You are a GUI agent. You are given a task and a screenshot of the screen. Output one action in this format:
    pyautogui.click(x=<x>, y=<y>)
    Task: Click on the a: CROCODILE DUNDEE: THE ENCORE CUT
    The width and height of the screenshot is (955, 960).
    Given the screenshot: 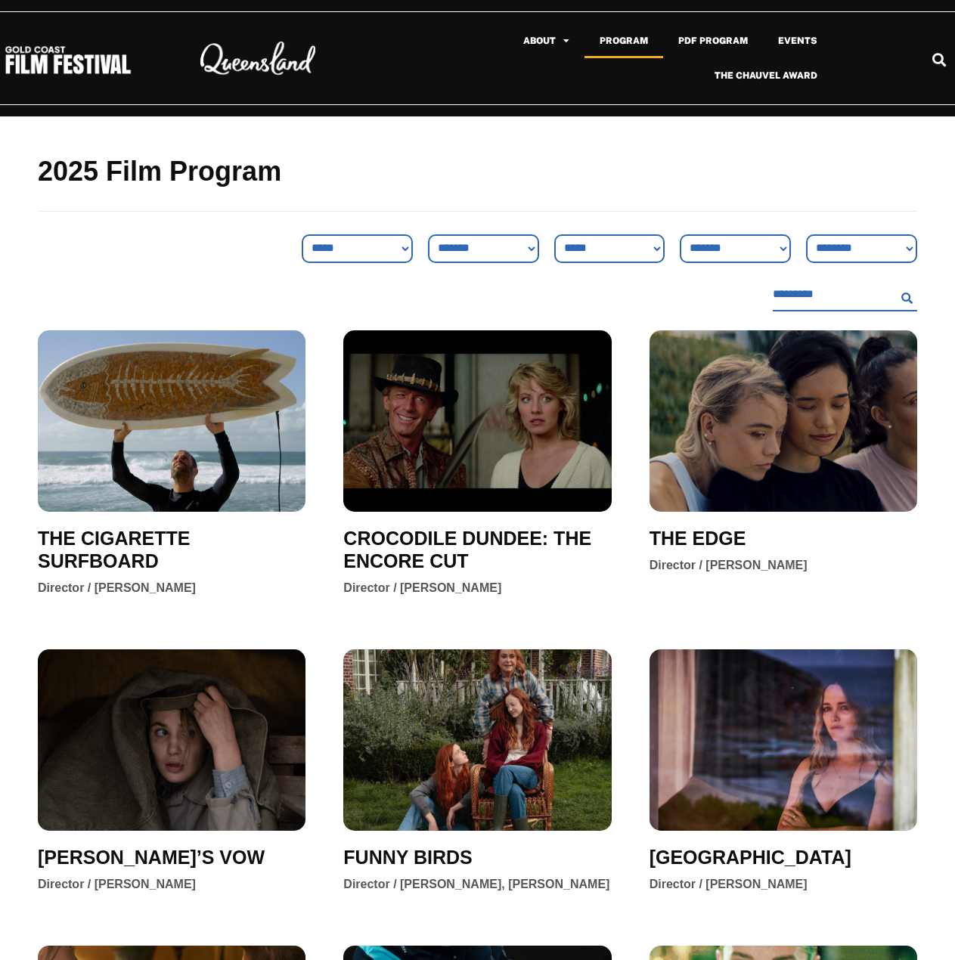 What is the action you would take?
    pyautogui.click(x=477, y=550)
    